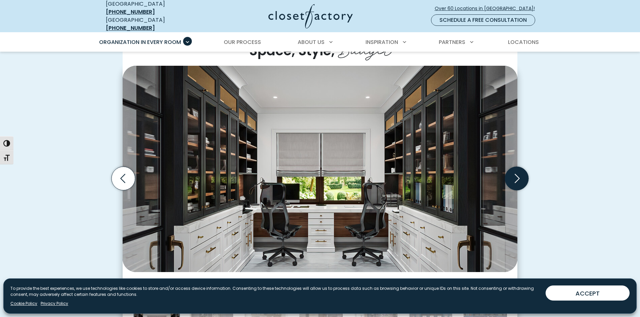  What do you see at coordinates (320, 42) in the screenshot?
I see `nav: Primary Menu` at bounding box center [320, 42].